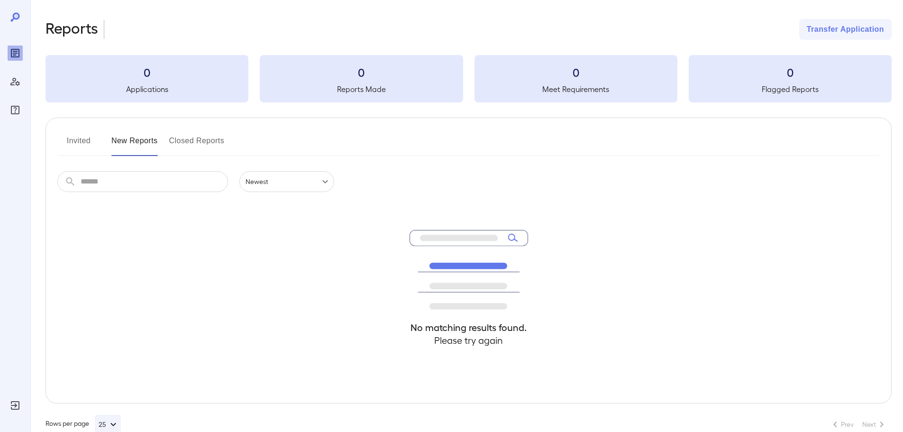 The height and width of the screenshot is (432, 903). What do you see at coordinates (15, 405) in the screenshot?
I see `div: Log Out` at bounding box center [15, 405].